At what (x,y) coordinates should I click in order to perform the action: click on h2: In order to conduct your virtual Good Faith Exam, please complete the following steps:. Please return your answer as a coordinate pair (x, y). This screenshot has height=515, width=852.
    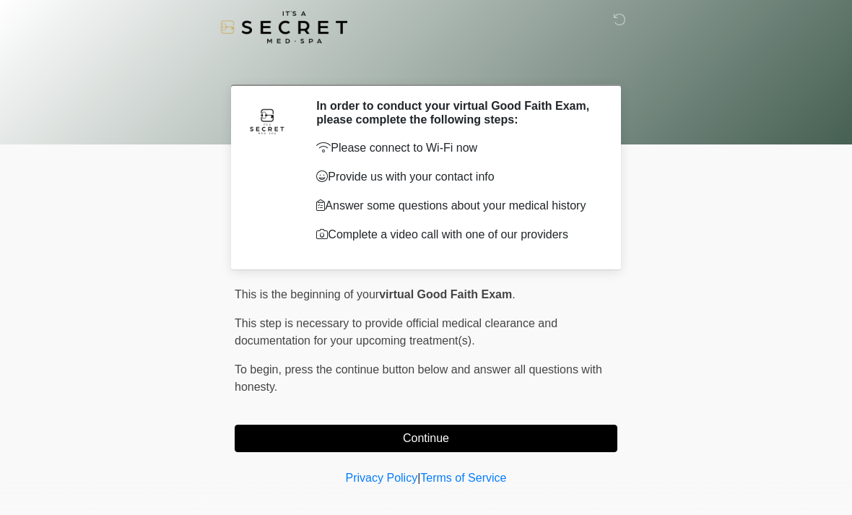
    Looking at the image, I should click on (456, 113).